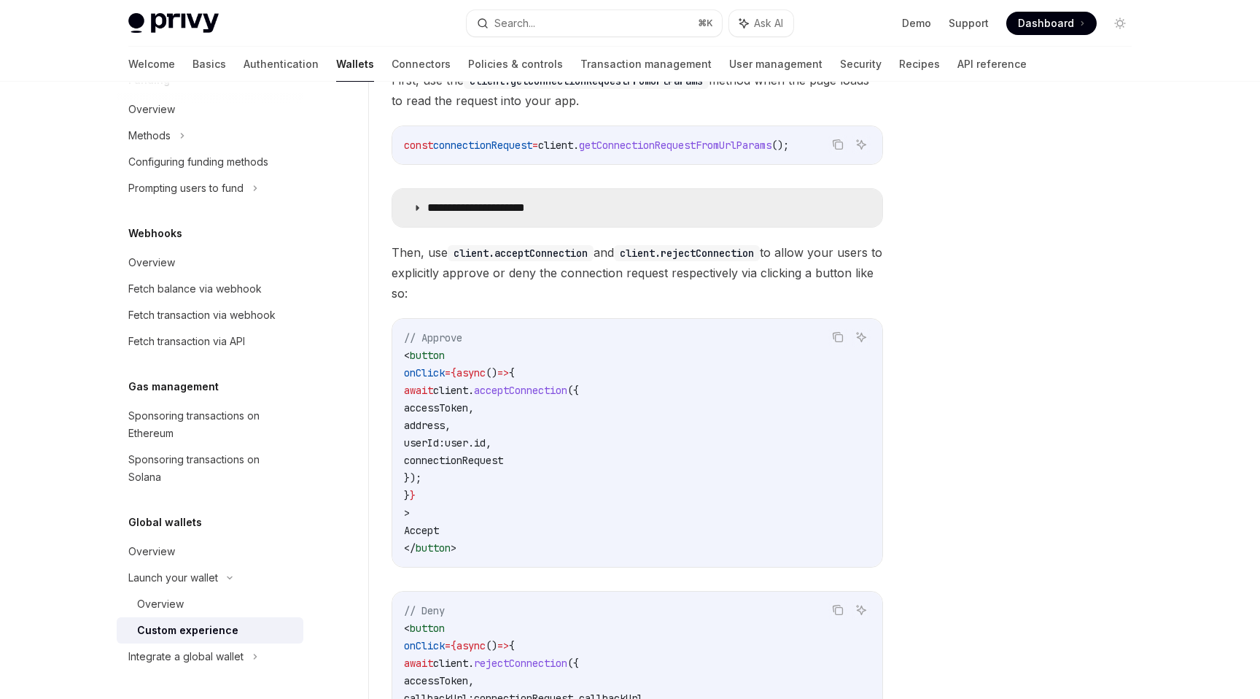 The width and height of the screenshot is (1260, 699). Describe the element at coordinates (195, 289) in the screenshot. I see `div: Fetch balance via webhook` at that location.